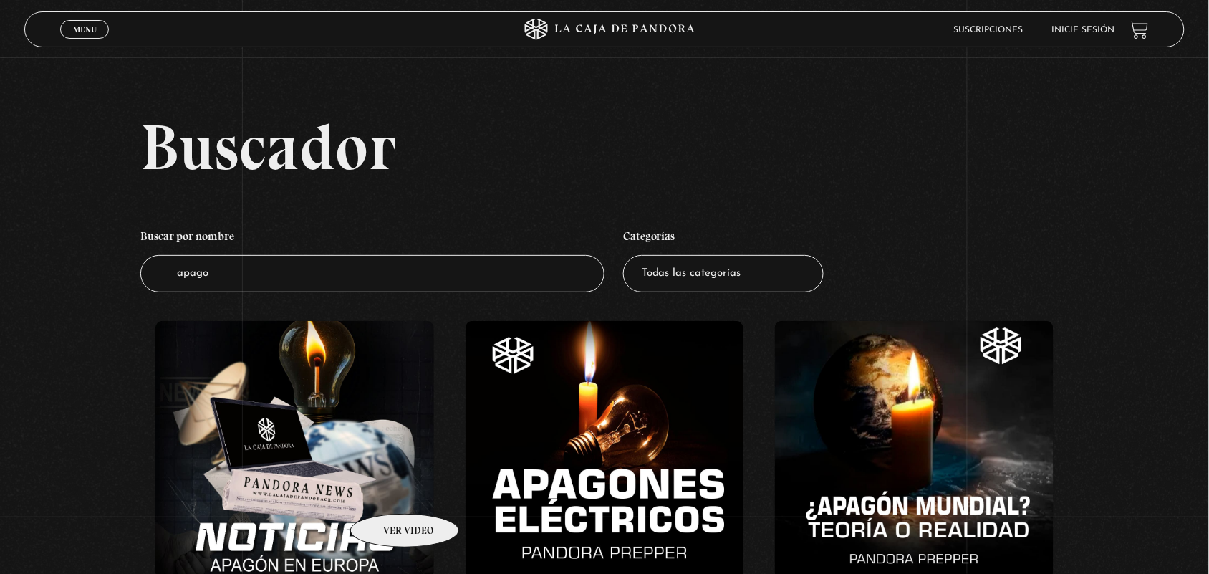  Describe the element at coordinates (662, 147) in the screenshot. I see `h2: Buscador` at that location.